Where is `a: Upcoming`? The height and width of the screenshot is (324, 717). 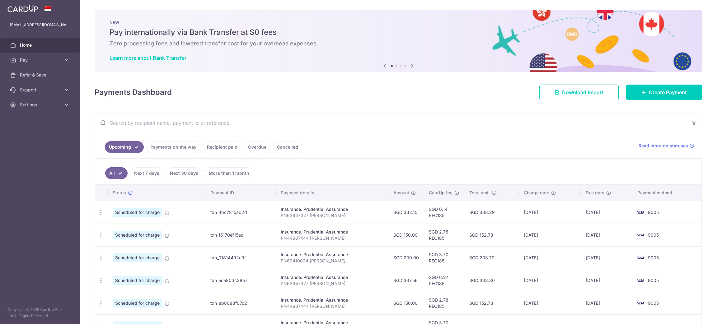
a: Upcoming is located at coordinates (124, 147).